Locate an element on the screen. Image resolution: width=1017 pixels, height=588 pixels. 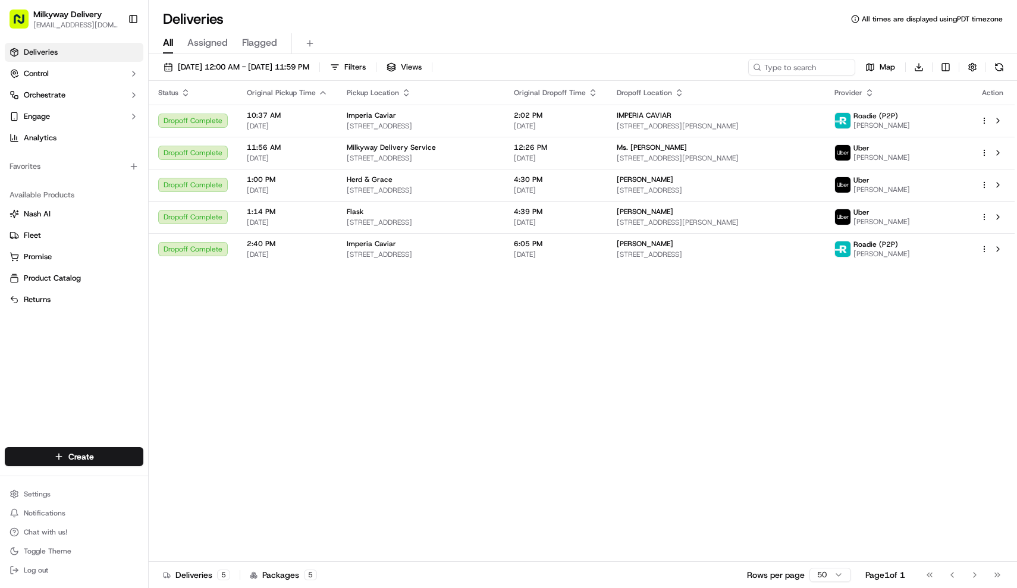
span: 1:00 PM is located at coordinates (287, 180).